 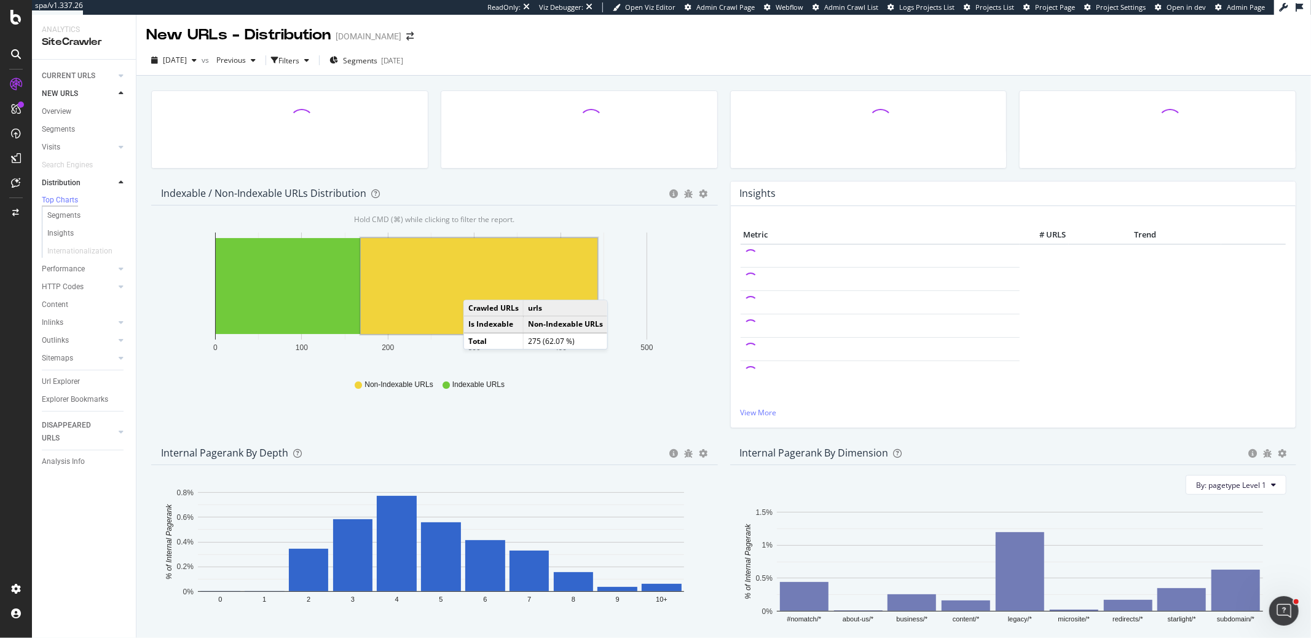 What do you see at coordinates (529, 599) in the screenshot?
I see `text: 7` at bounding box center [529, 599].